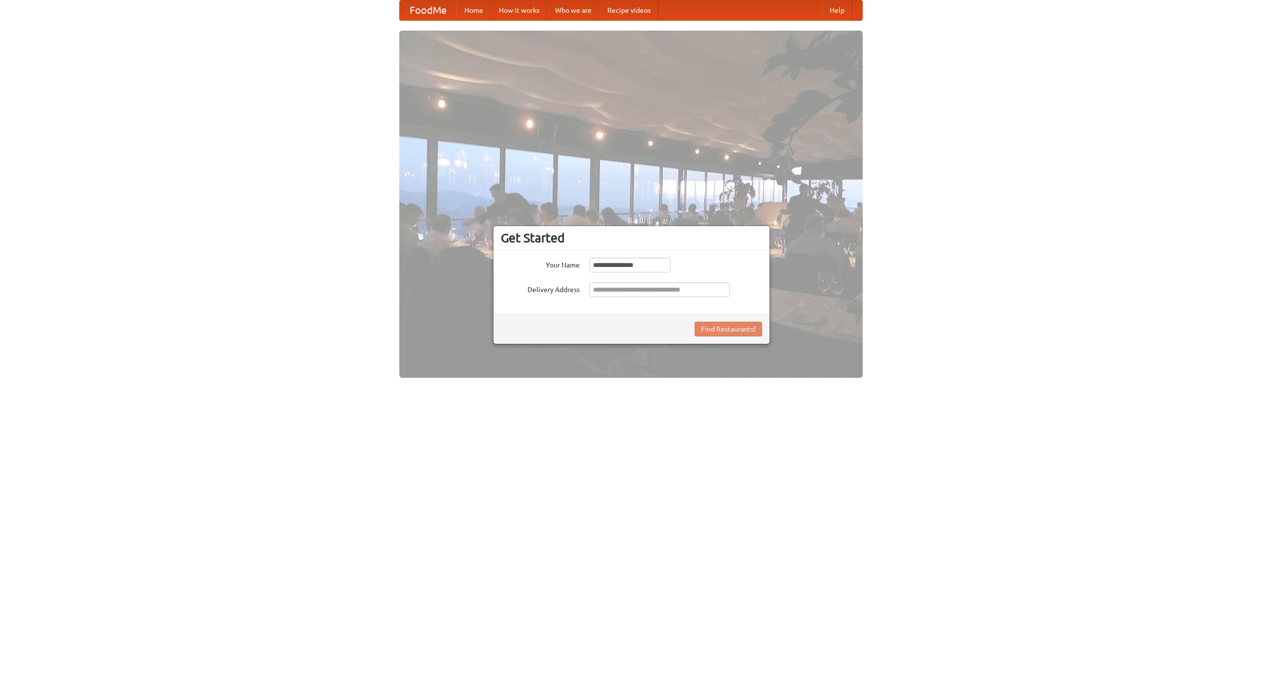 The image size is (1262, 697). Describe the element at coordinates (629, 10) in the screenshot. I see `a: Recipe videos` at that location.